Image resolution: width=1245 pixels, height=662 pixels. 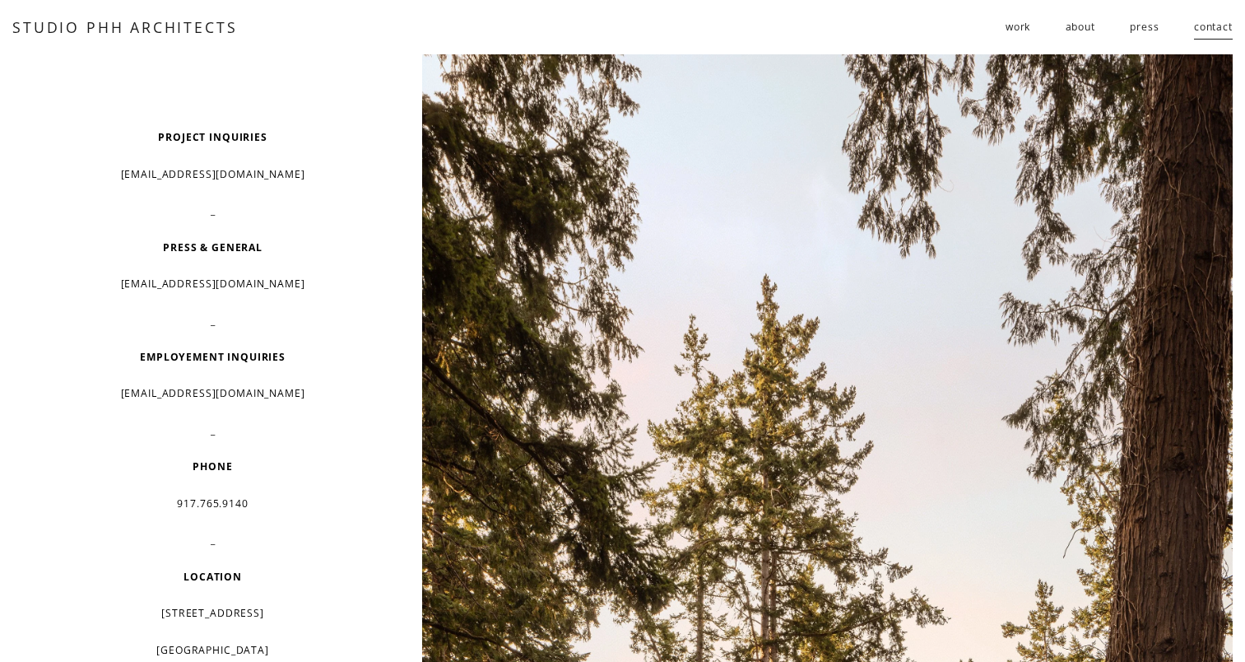 I want to click on strong: PHONE, so click(x=212, y=466).